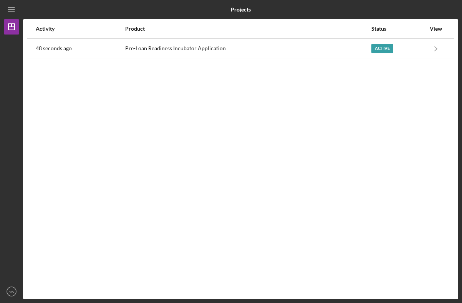 This screenshot has width=462, height=303. Describe the element at coordinates (241, 10) in the screenshot. I see `b: Projects` at that location.